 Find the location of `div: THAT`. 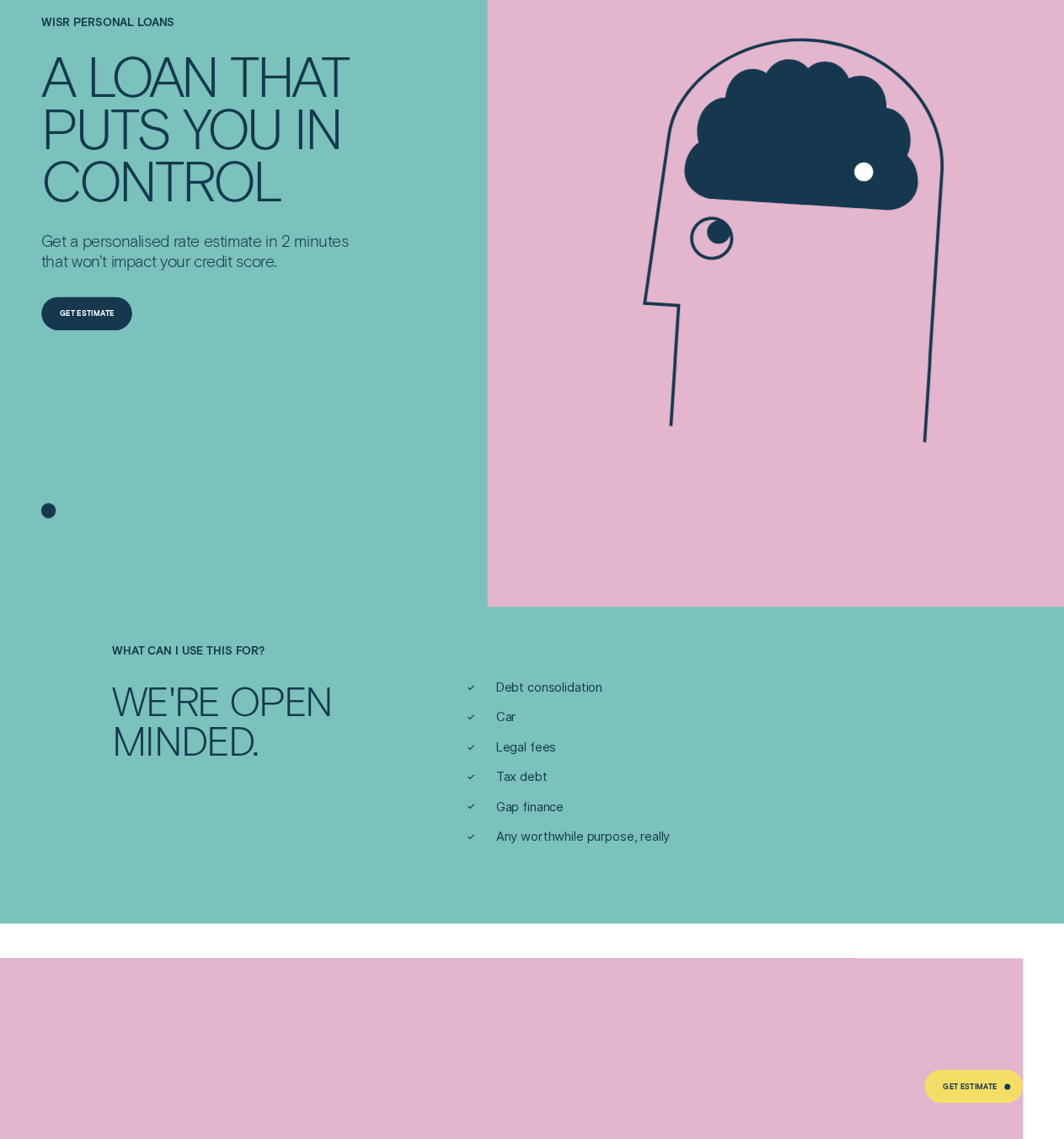

div: THAT is located at coordinates (289, 76).